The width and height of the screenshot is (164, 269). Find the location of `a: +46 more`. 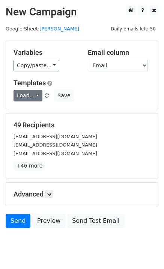

a: +46 more is located at coordinates (29, 166).